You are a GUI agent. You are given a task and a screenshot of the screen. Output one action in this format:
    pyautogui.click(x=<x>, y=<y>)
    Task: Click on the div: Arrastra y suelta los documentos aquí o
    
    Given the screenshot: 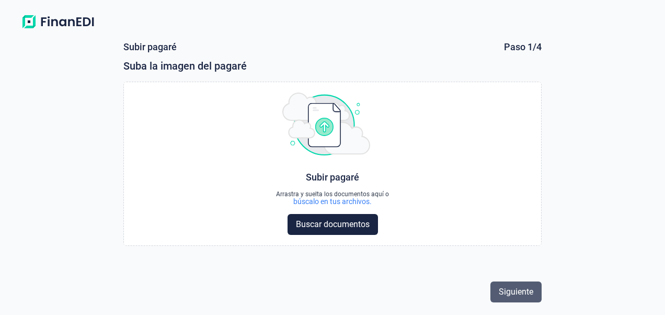 What is the action you would take?
    pyautogui.click(x=332, y=194)
    